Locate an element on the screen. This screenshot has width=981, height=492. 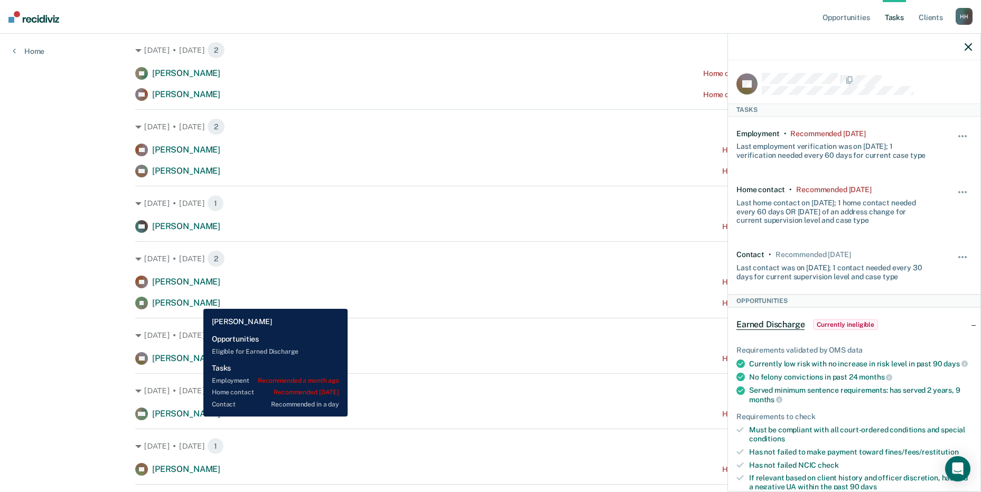
div: Opportunities is located at coordinates (854, 301).